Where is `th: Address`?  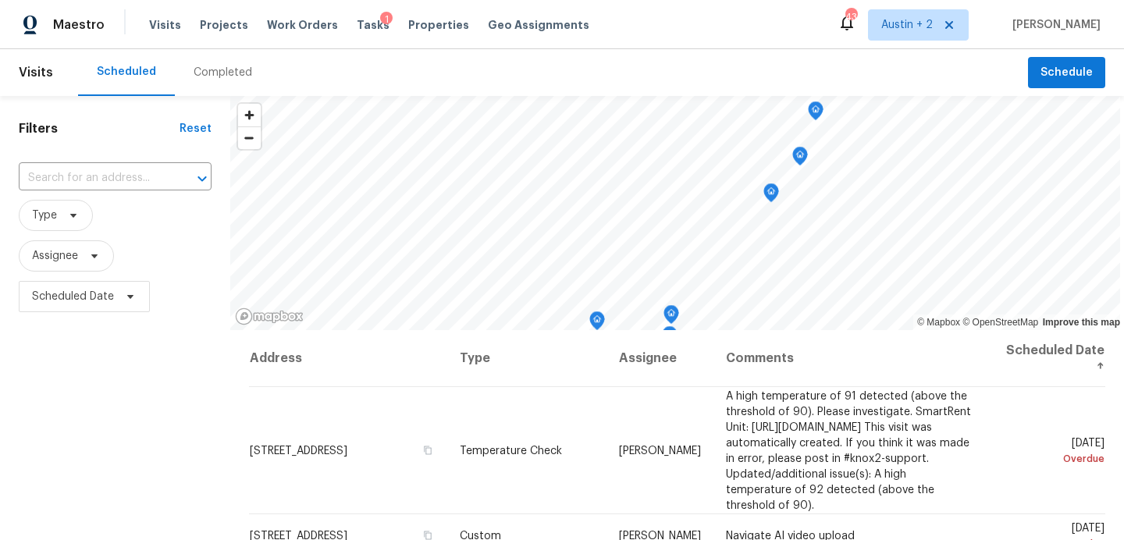
th: Address is located at coordinates (348, 358).